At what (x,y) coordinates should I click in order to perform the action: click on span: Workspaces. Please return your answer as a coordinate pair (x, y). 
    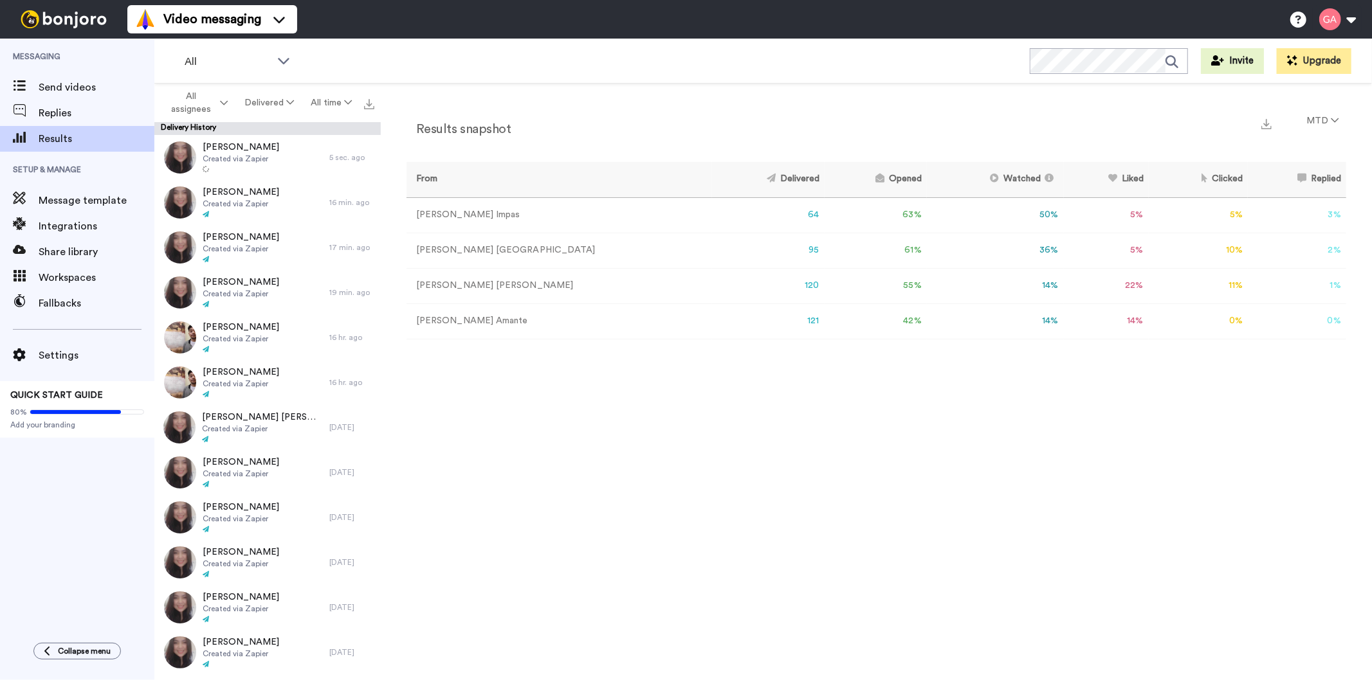
    Looking at the image, I should click on (96, 278).